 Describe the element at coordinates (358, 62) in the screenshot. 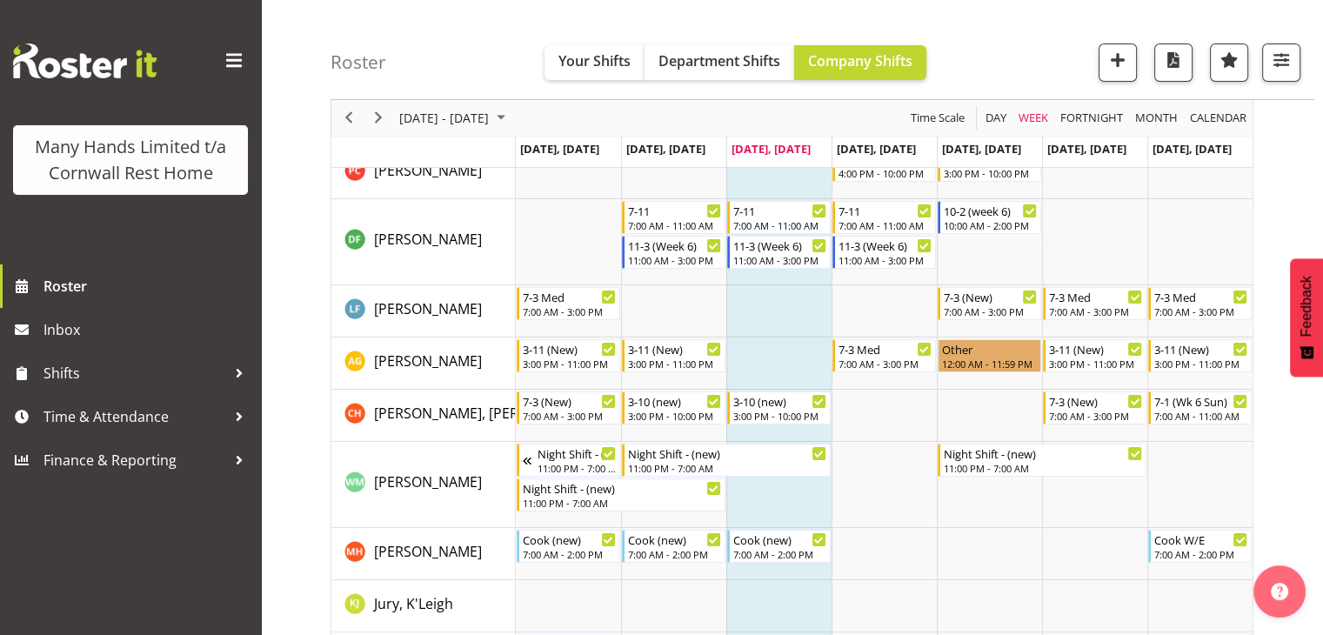

I see `h4: Roster` at that location.